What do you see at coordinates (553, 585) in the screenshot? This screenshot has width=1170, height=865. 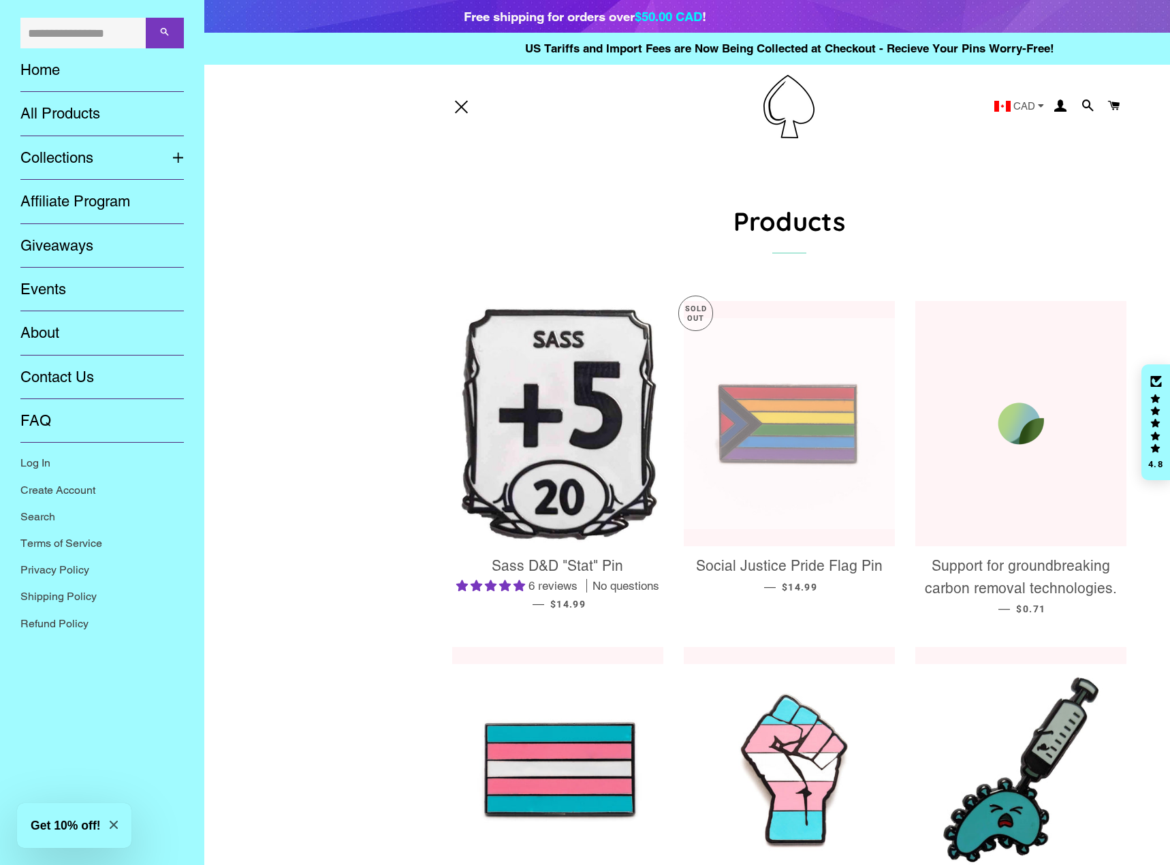 I see `span: 6 reviews` at bounding box center [553, 585].